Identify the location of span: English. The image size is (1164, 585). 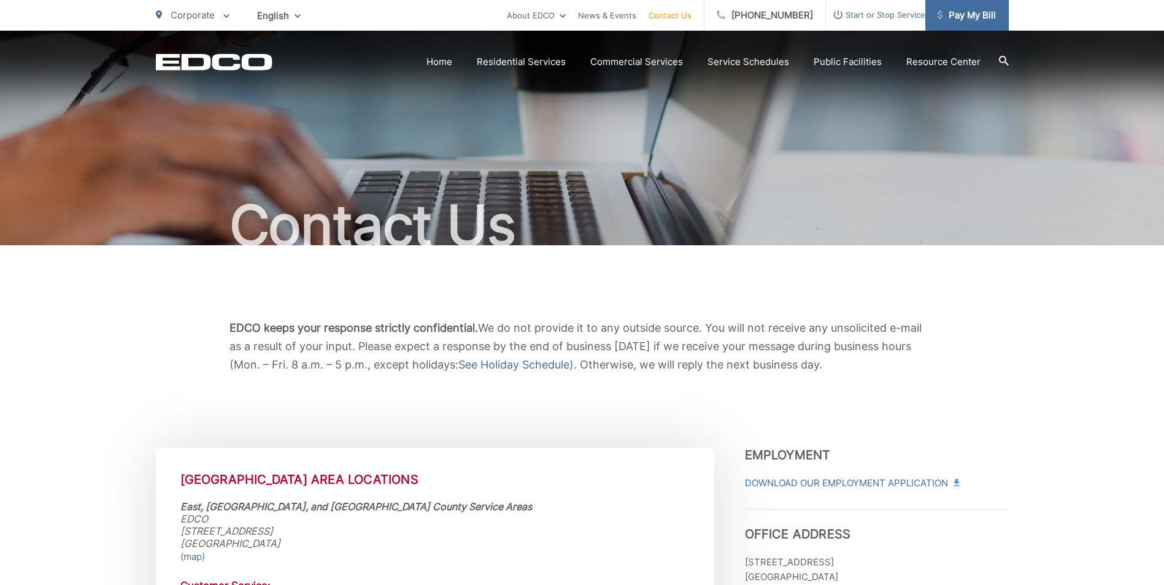
(279, 15).